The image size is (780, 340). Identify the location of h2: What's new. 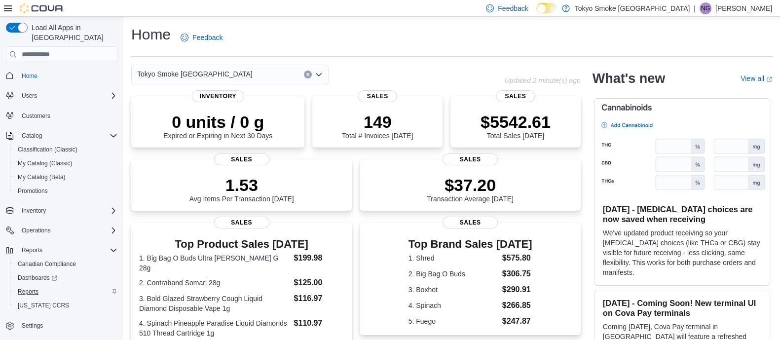
(629, 78).